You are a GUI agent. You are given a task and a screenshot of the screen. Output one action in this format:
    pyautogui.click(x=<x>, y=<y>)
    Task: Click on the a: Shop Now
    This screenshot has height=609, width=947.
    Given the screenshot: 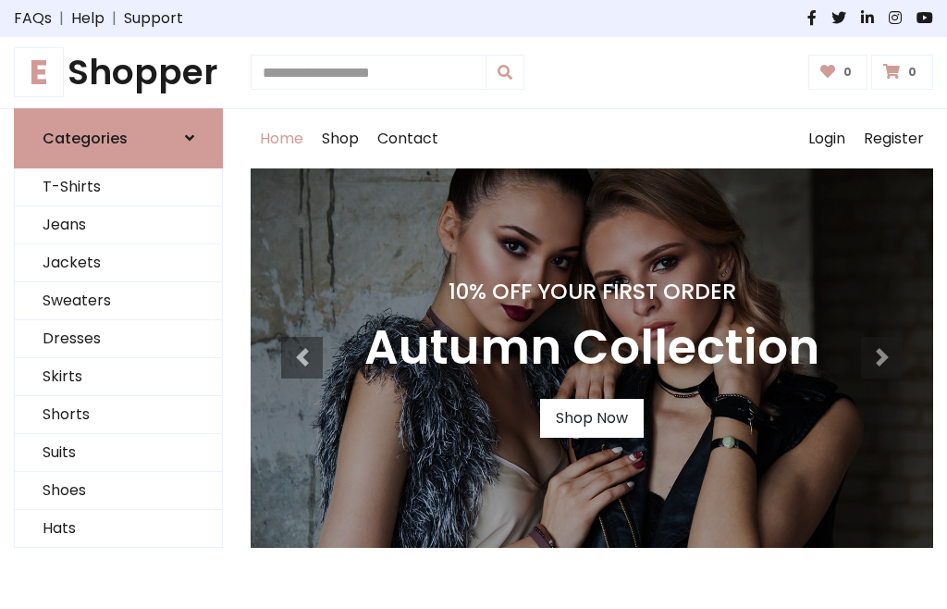 What is the action you would take?
    pyautogui.click(x=592, y=418)
    